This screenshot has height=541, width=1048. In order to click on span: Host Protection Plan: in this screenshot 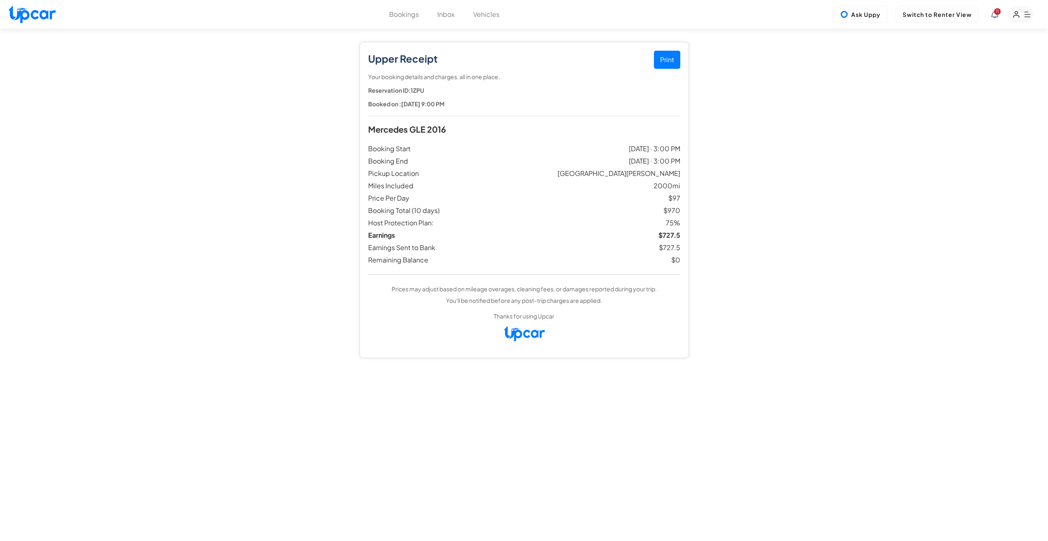, I will do `click(448, 223)`.